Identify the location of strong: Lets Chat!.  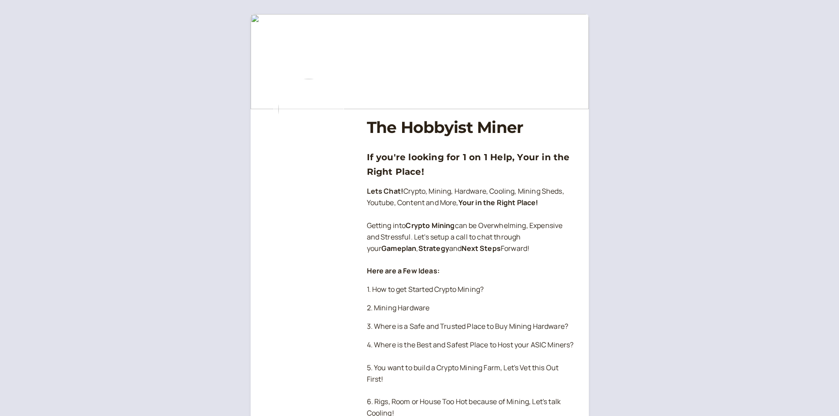
(386, 191).